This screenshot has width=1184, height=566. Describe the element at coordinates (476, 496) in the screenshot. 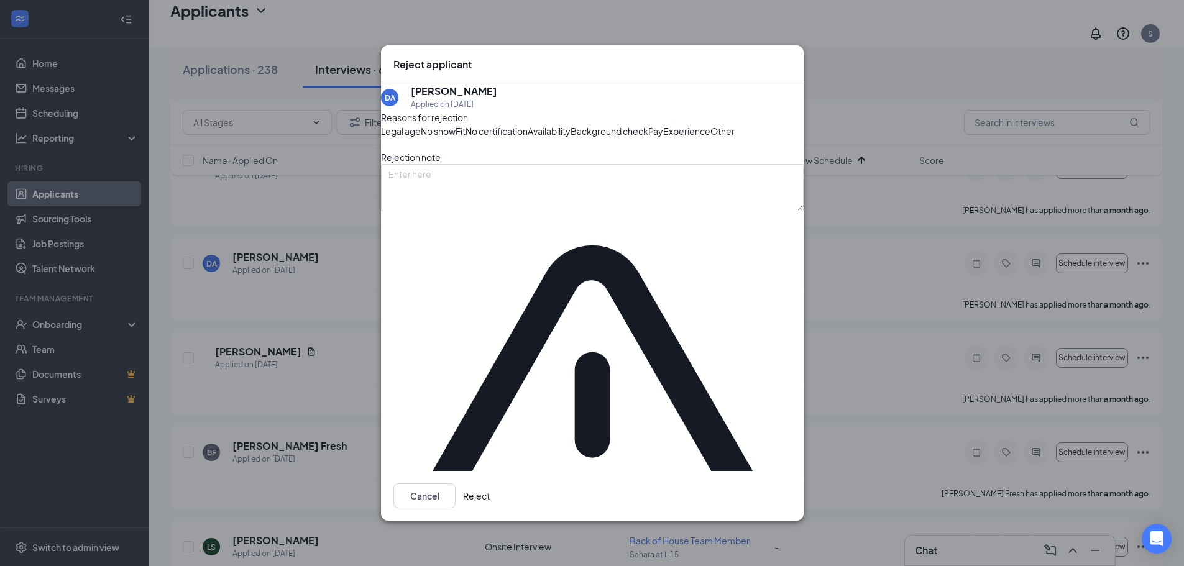

I see `button: Reject` at that location.